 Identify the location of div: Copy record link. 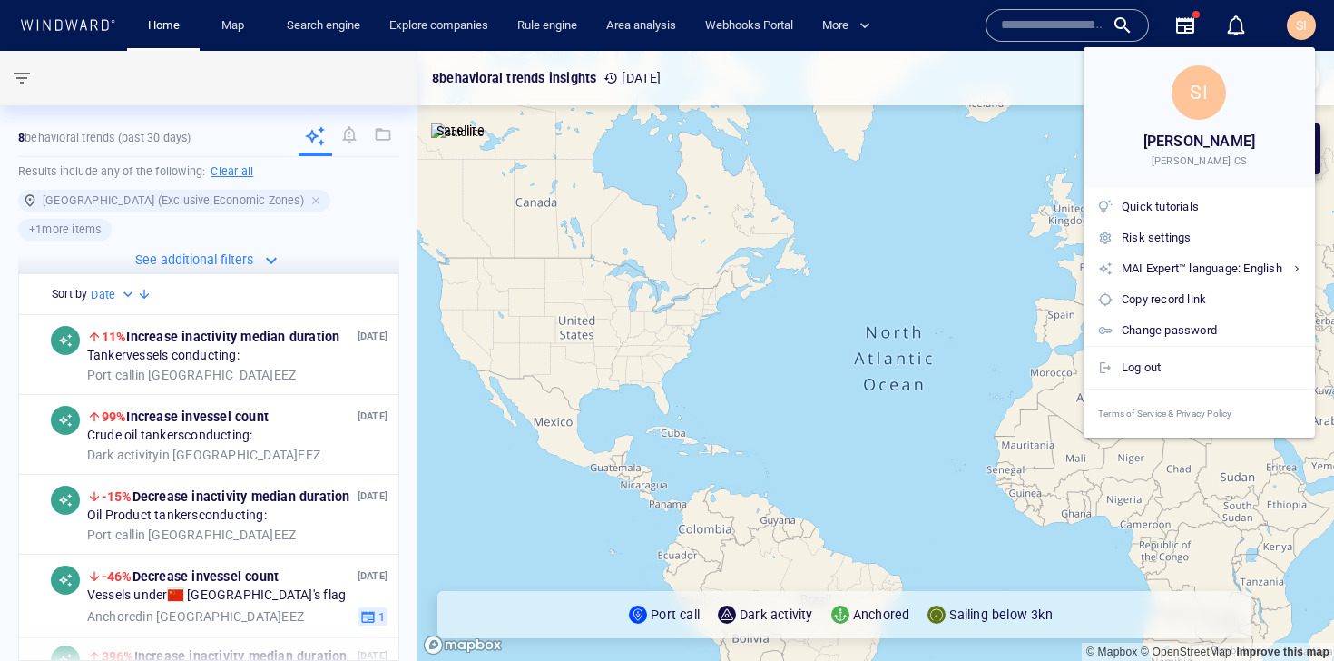
(1211, 299).